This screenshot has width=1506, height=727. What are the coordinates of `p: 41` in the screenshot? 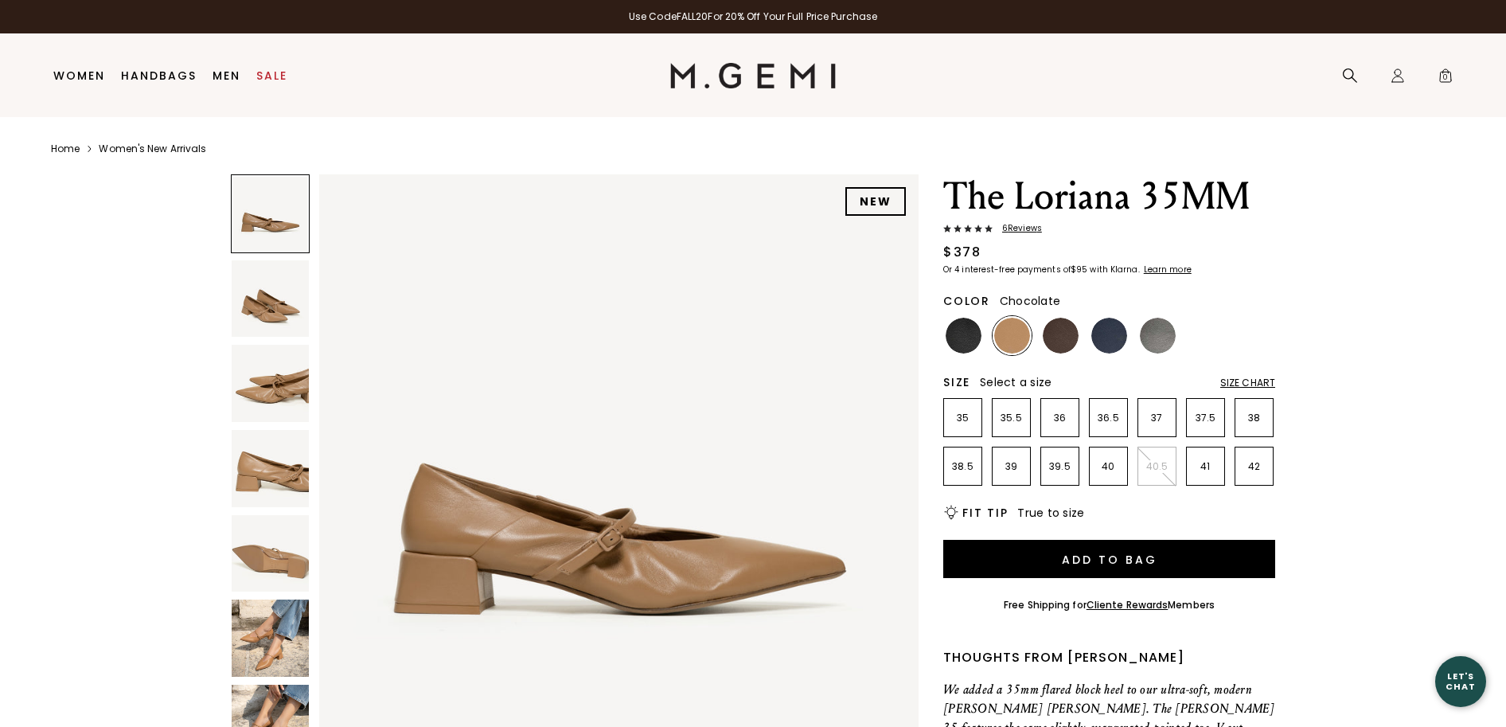 It's located at (1205, 466).